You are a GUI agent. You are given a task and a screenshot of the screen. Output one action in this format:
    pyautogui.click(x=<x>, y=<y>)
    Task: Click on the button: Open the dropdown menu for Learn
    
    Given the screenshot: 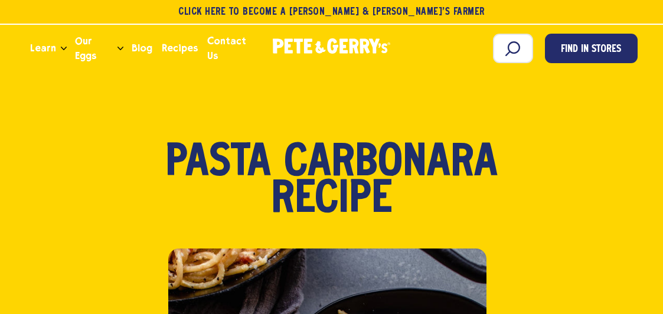 What is the action you would take?
    pyautogui.click(x=64, y=48)
    